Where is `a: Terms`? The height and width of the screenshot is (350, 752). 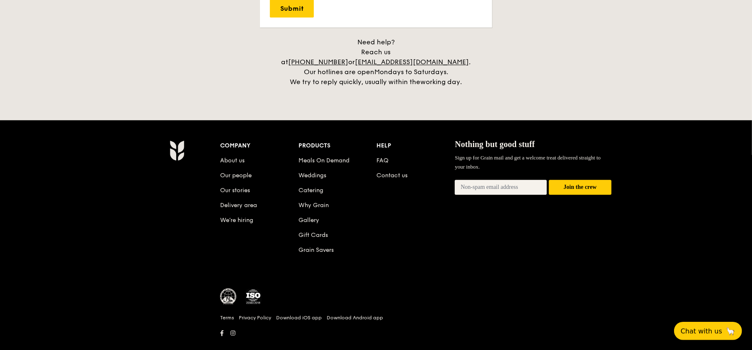
a: Terms is located at coordinates (227, 318).